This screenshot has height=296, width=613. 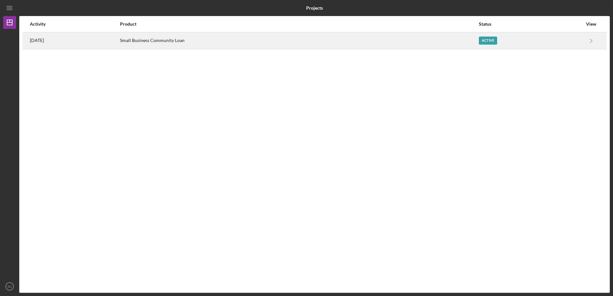 What do you see at coordinates (488, 40) in the screenshot?
I see `div: Active` at bounding box center [488, 40].